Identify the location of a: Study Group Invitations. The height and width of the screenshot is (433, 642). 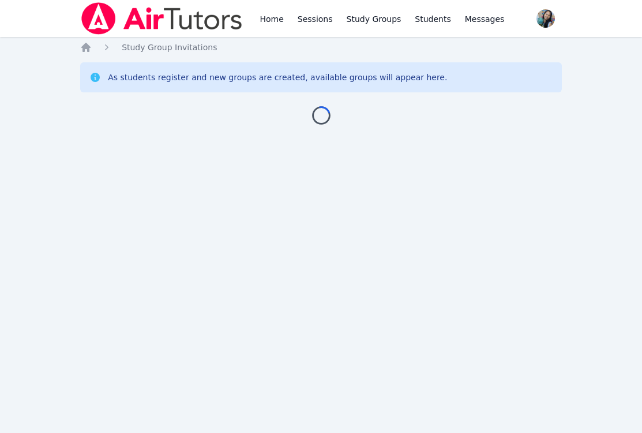
(169, 47).